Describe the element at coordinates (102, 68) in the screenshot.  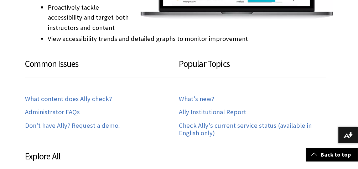
I see `h3: Common Issues` at that location.